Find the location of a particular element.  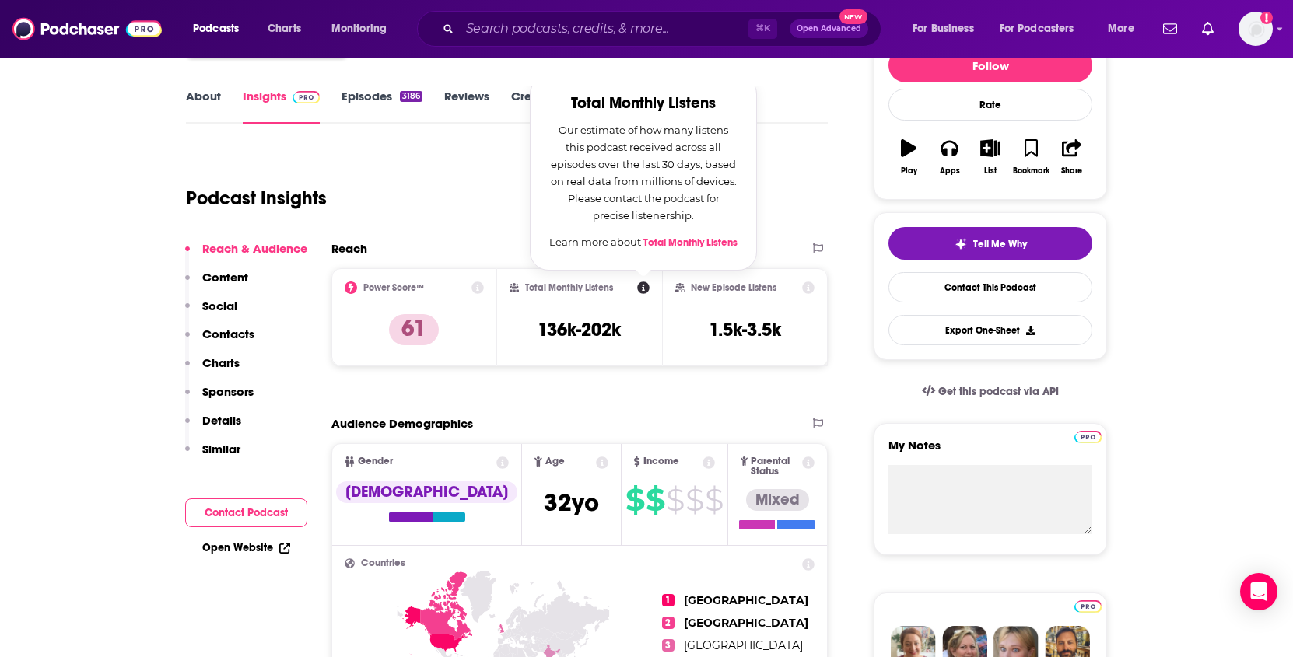

span: Charts is located at coordinates (284, 29).